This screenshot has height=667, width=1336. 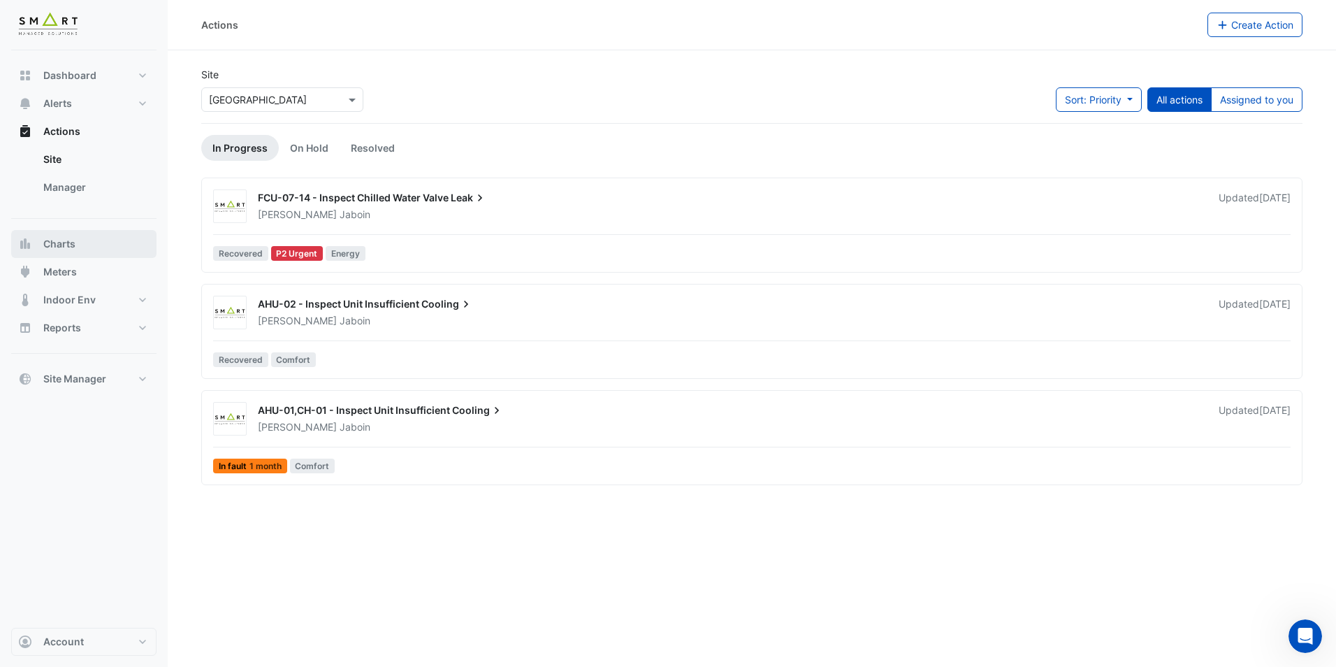 I want to click on span: Create Action, so click(x=1262, y=24).